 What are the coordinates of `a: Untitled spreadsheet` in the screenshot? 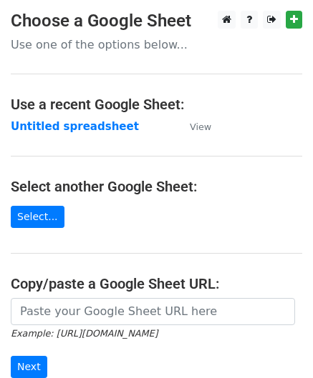 It's located at (74, 127).